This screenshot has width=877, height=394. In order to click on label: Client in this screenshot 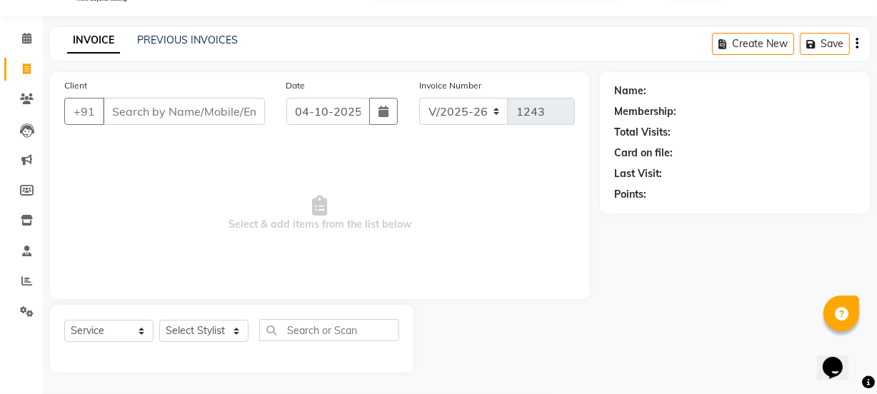, I will do `click(76, 86)`.